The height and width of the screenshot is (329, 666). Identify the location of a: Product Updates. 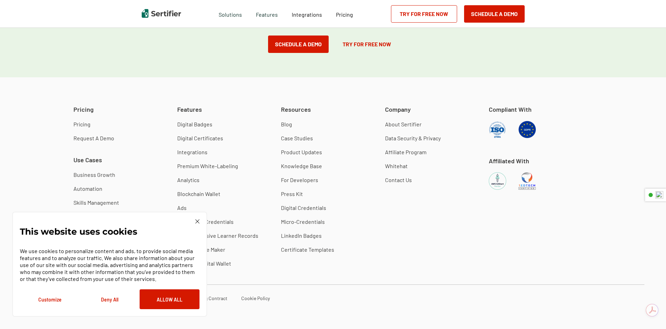
(302, 152).